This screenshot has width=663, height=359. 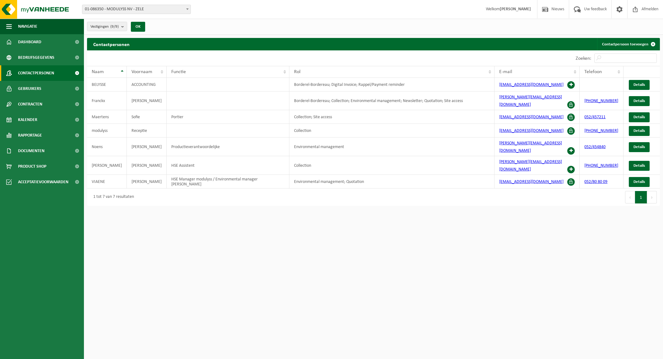 I want to click on td: Borderel-Bordereau; Collection; Environmental management; Newsletter; Quotation; Site access, so click(x=392, y=101).